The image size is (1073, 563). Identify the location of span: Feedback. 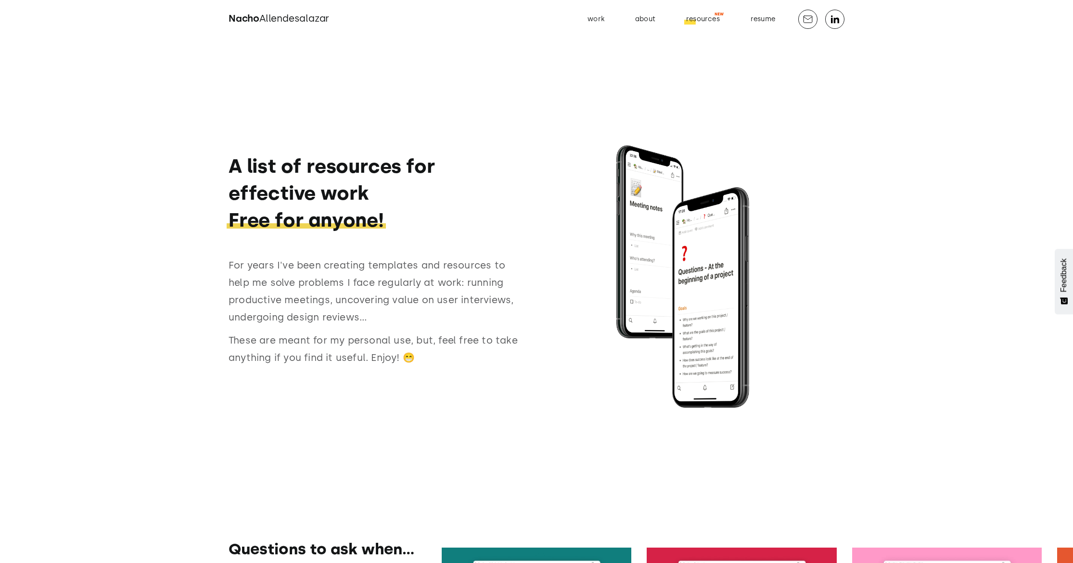
(1064, 275).